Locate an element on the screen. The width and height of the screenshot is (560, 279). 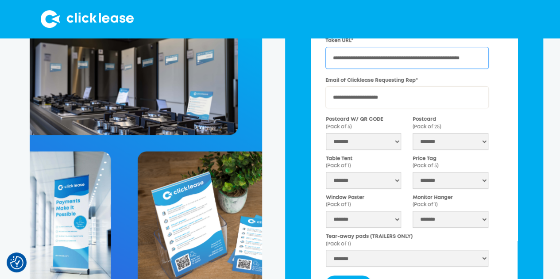
label: Postcard is located at coordinates (450, 123).